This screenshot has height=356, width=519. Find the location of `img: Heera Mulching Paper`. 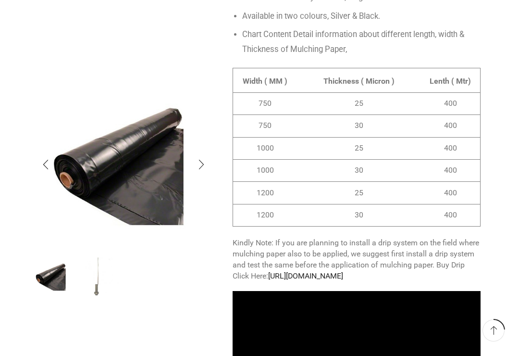

img: Heera Mulching Paper is located at coordinates (52, 276).